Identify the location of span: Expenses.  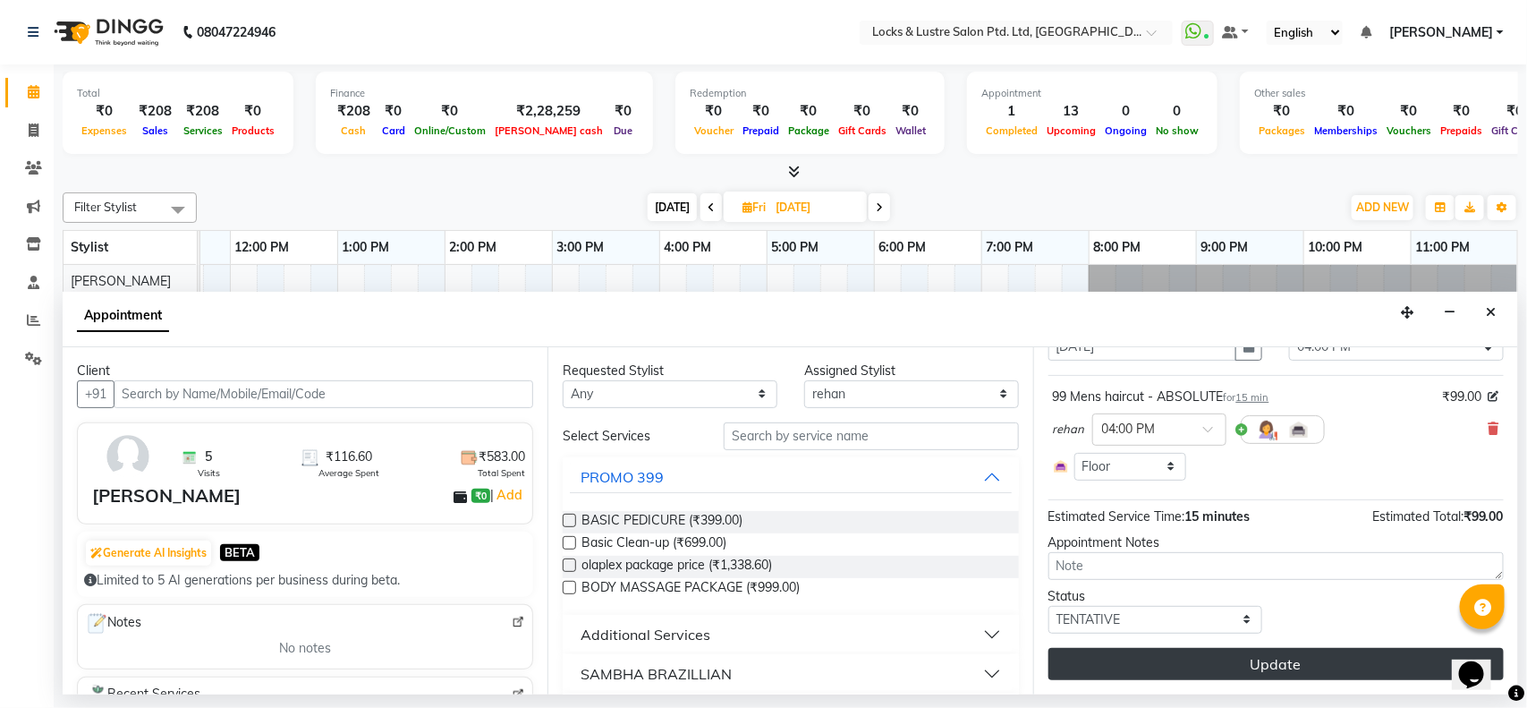
(104, 131).